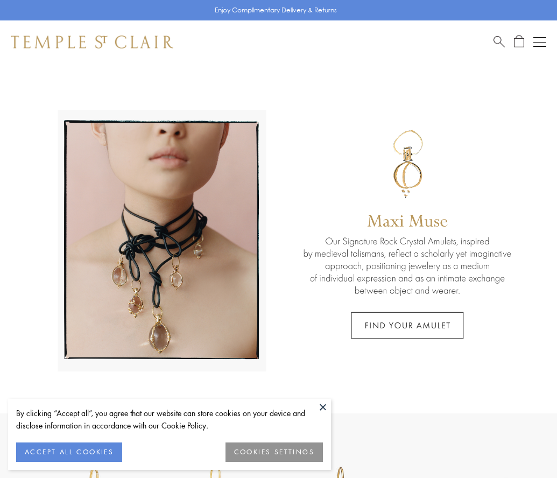  I want to click on img: Temple St. Clair, so click(92, 42).